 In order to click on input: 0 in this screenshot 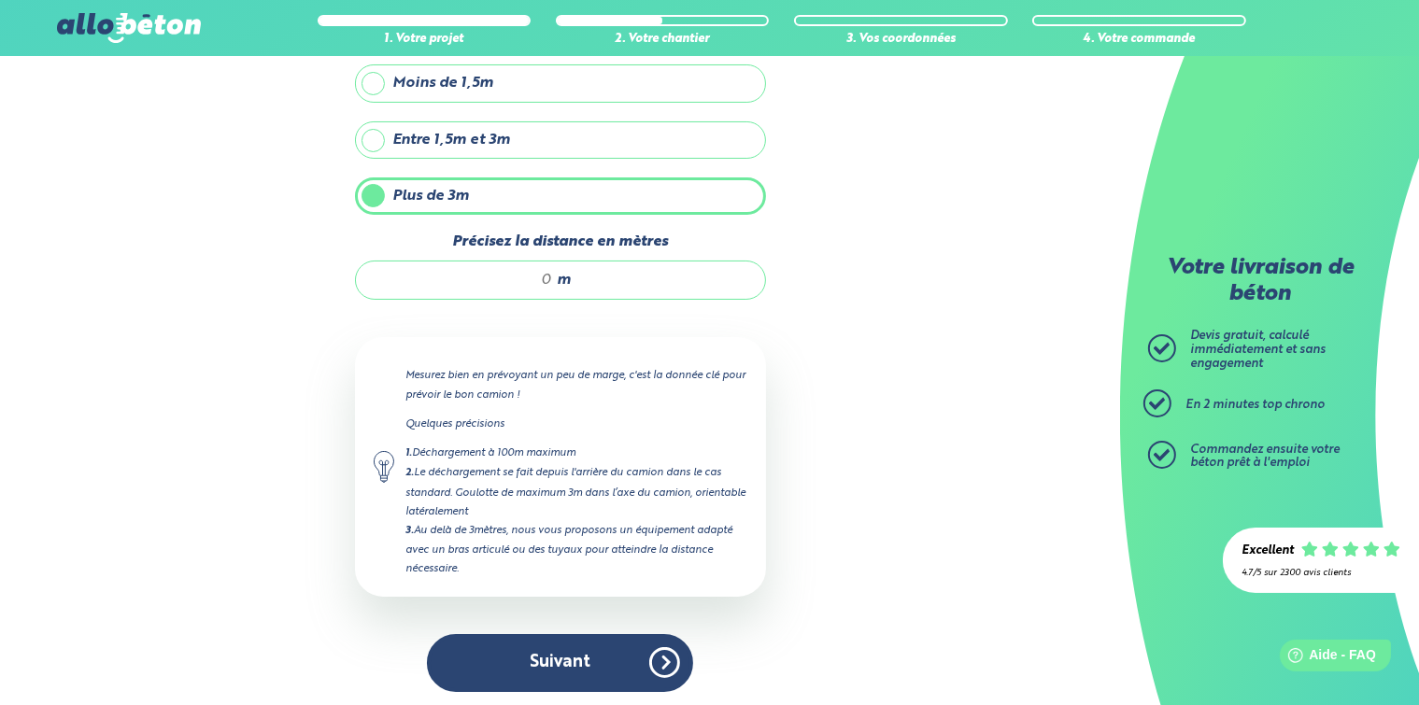, I will do `click(463, 280)`.